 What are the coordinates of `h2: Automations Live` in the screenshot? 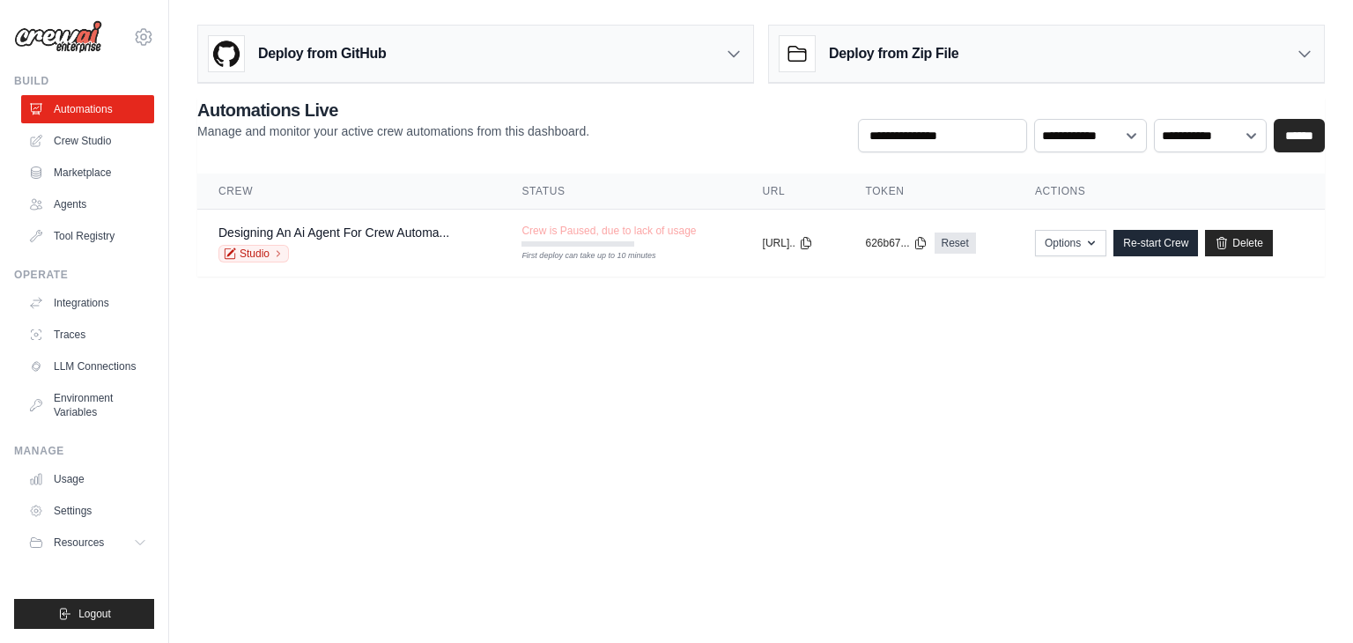 It's located at (393, 110).